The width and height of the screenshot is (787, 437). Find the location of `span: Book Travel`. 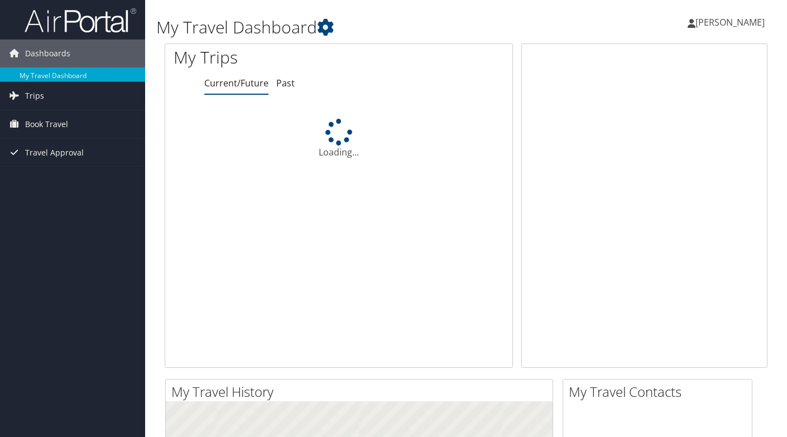

span: Book Travel is located at coordinates (46, 124).